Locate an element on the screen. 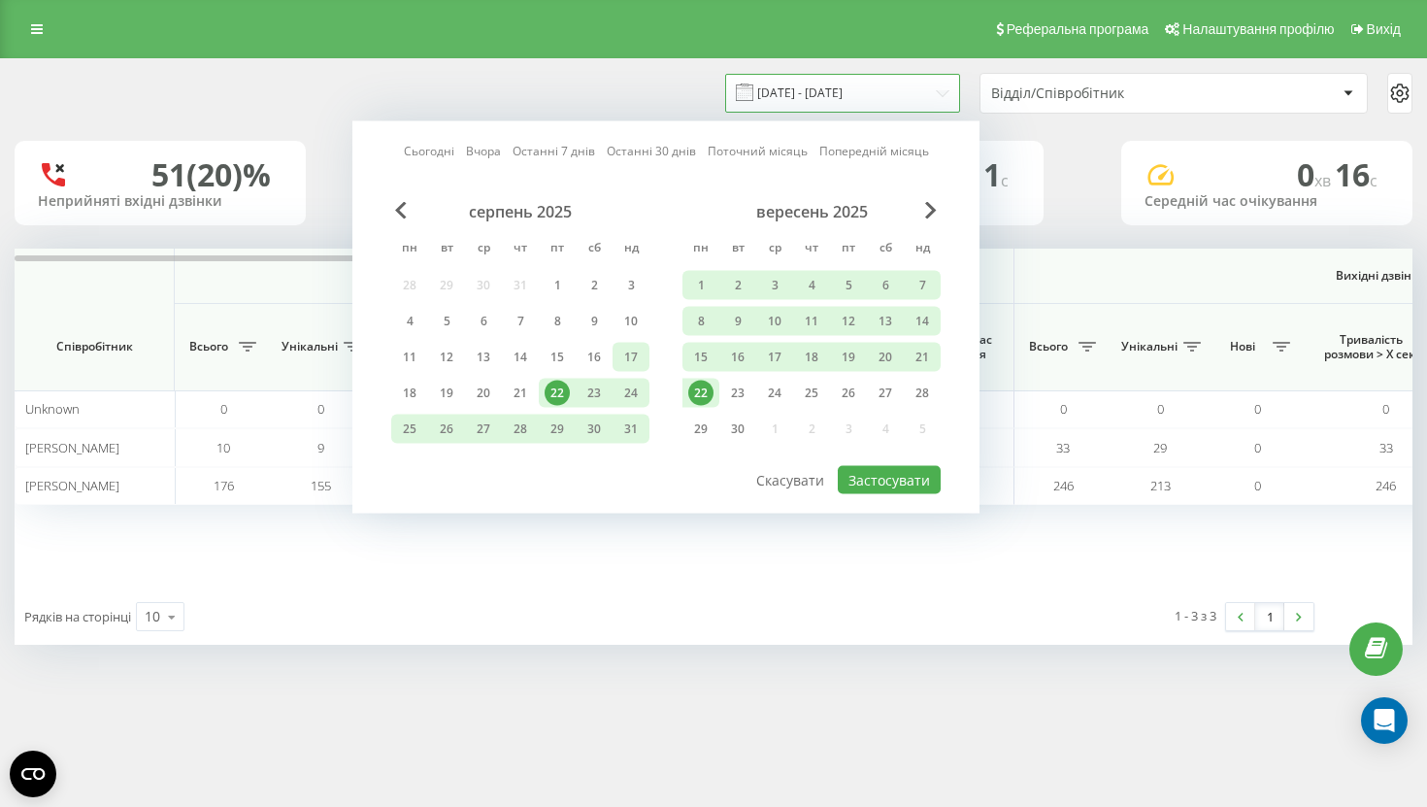  div: пт 19 вер 2025 р. is located at coordinates (848, 357).